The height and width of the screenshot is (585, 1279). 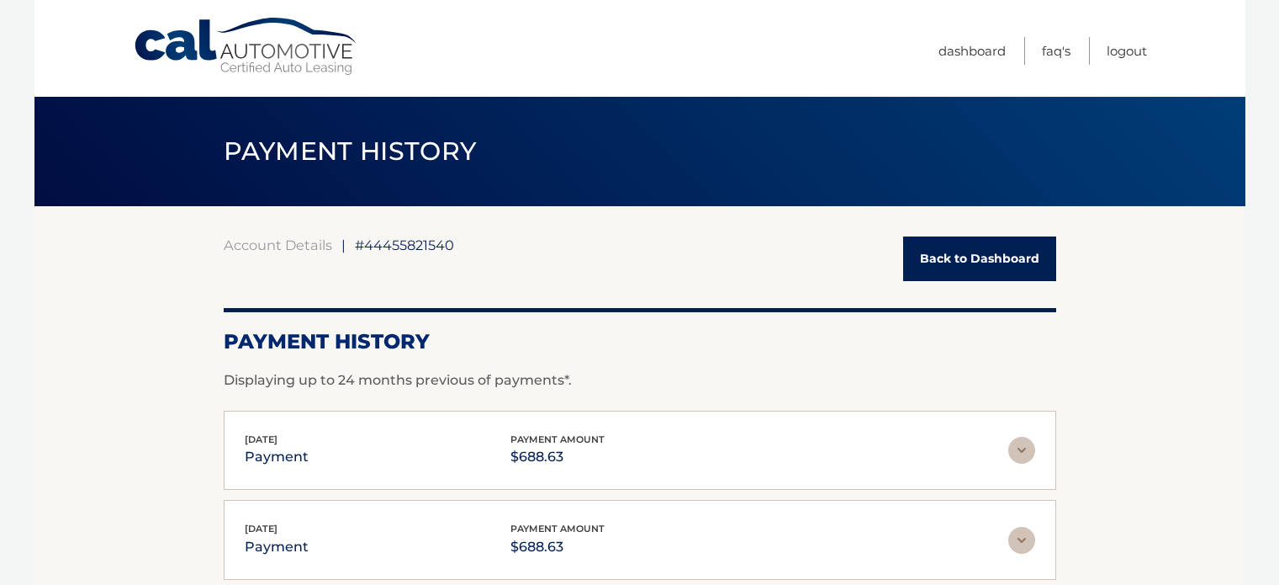 What do you see at coordinates (350, 151) in the screenshot?
I see `span: PAYMENT HISTORY` at bounding box center [350, 151].